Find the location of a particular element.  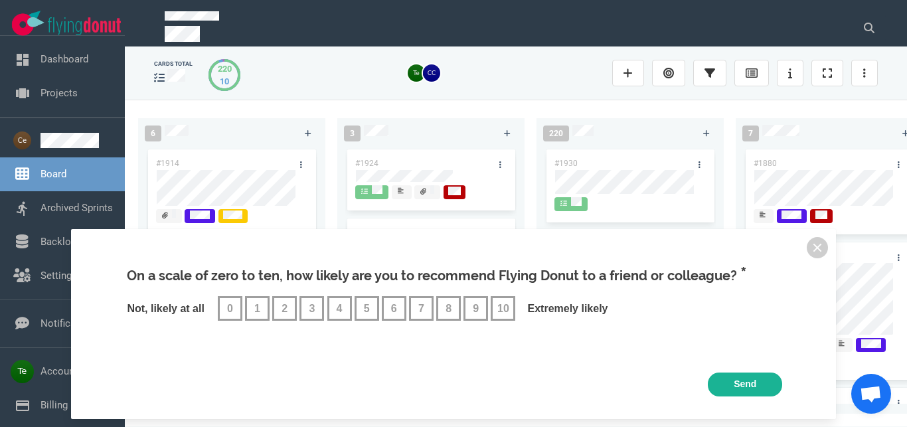

a: Account is located at coordinates (59, 371).